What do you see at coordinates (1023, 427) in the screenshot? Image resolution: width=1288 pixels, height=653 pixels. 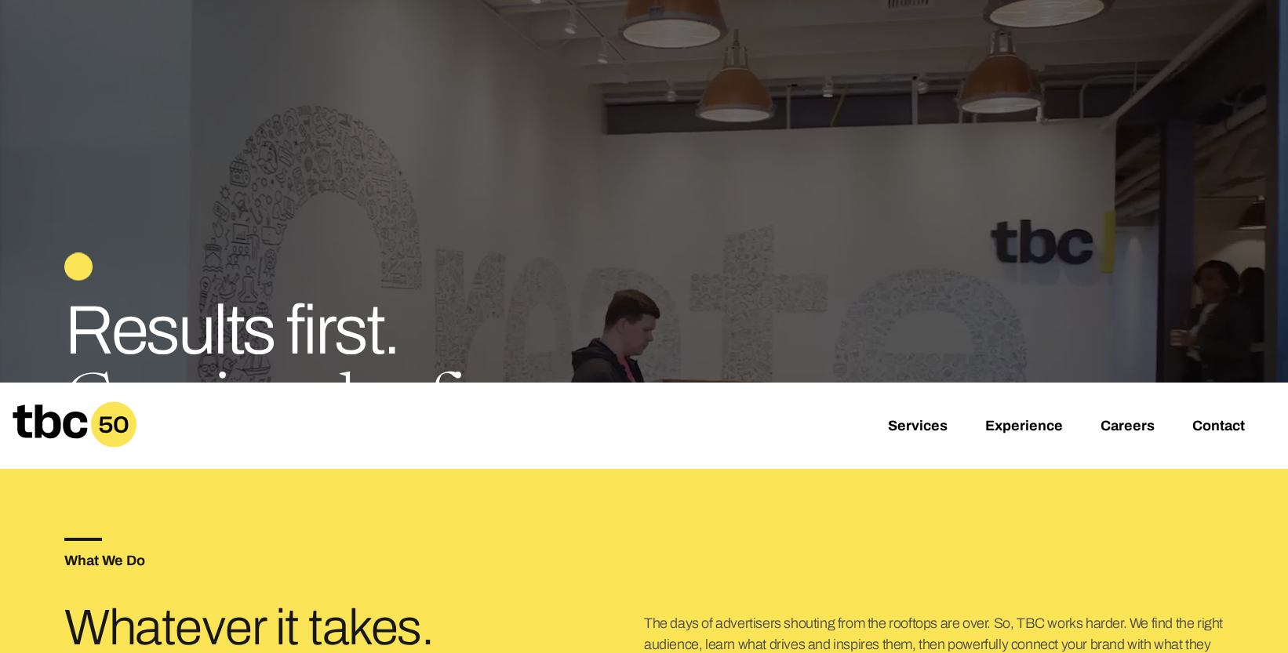 I see `a: Experience` at bounding box center [1023, 427].